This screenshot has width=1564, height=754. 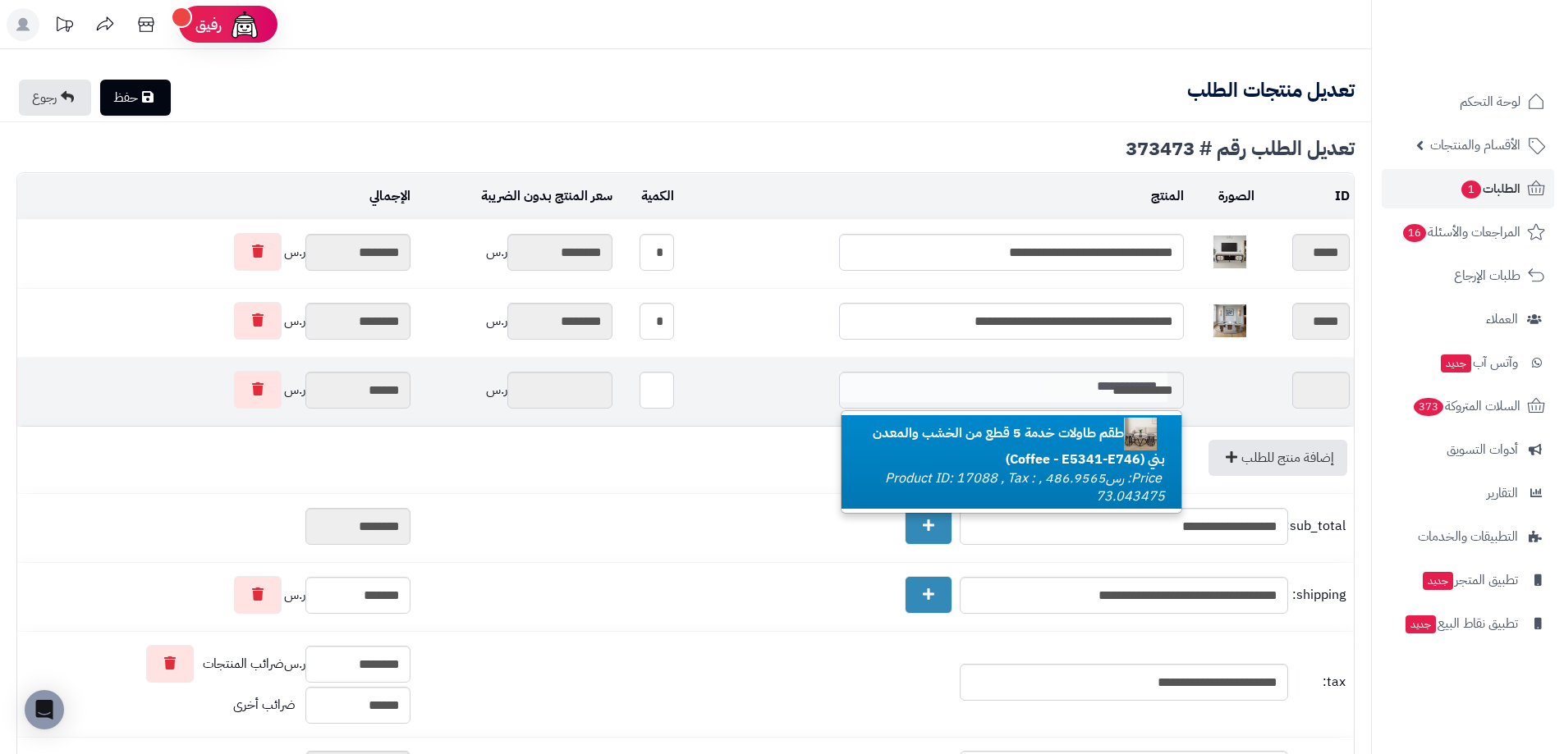 What do you see at coordinates (44, 710) in the screenshot?
I see `div: Open Intercom Messenger` at bounding box center [44, 710].